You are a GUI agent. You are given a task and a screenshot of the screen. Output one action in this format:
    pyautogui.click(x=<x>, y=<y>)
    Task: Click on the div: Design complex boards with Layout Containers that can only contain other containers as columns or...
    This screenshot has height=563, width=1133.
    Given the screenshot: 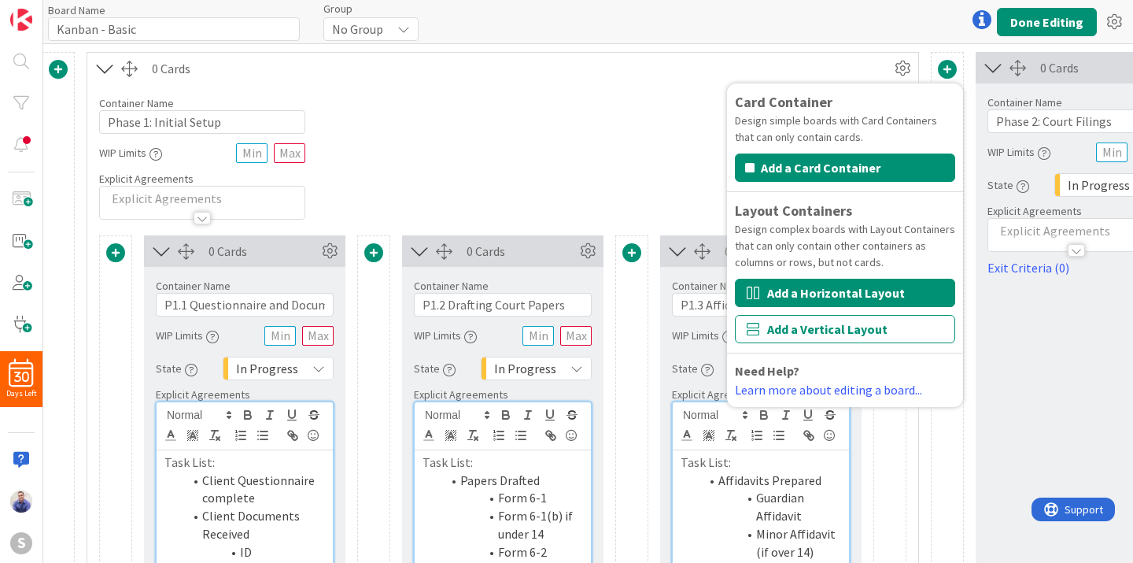 What is the action you would take?
    pyautogui.click(x=845, y=246)
    